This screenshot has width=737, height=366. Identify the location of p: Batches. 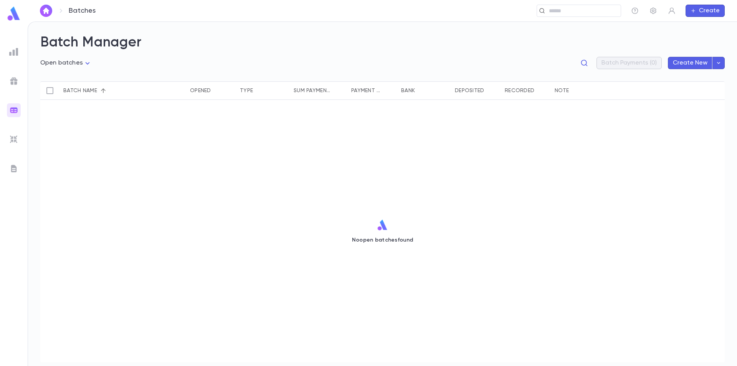
(82, 11).